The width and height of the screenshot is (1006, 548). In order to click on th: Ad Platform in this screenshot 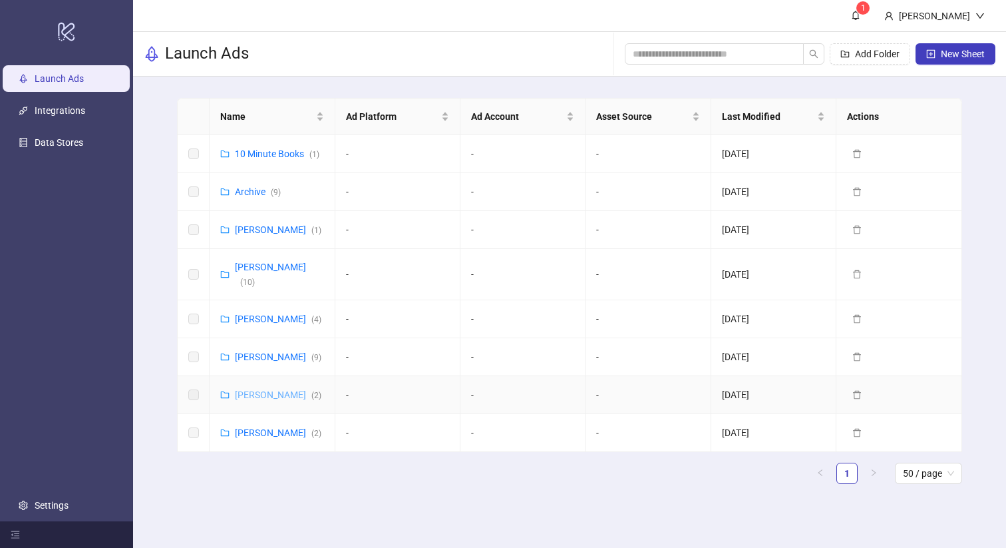, I will do `click(398, 116)`.